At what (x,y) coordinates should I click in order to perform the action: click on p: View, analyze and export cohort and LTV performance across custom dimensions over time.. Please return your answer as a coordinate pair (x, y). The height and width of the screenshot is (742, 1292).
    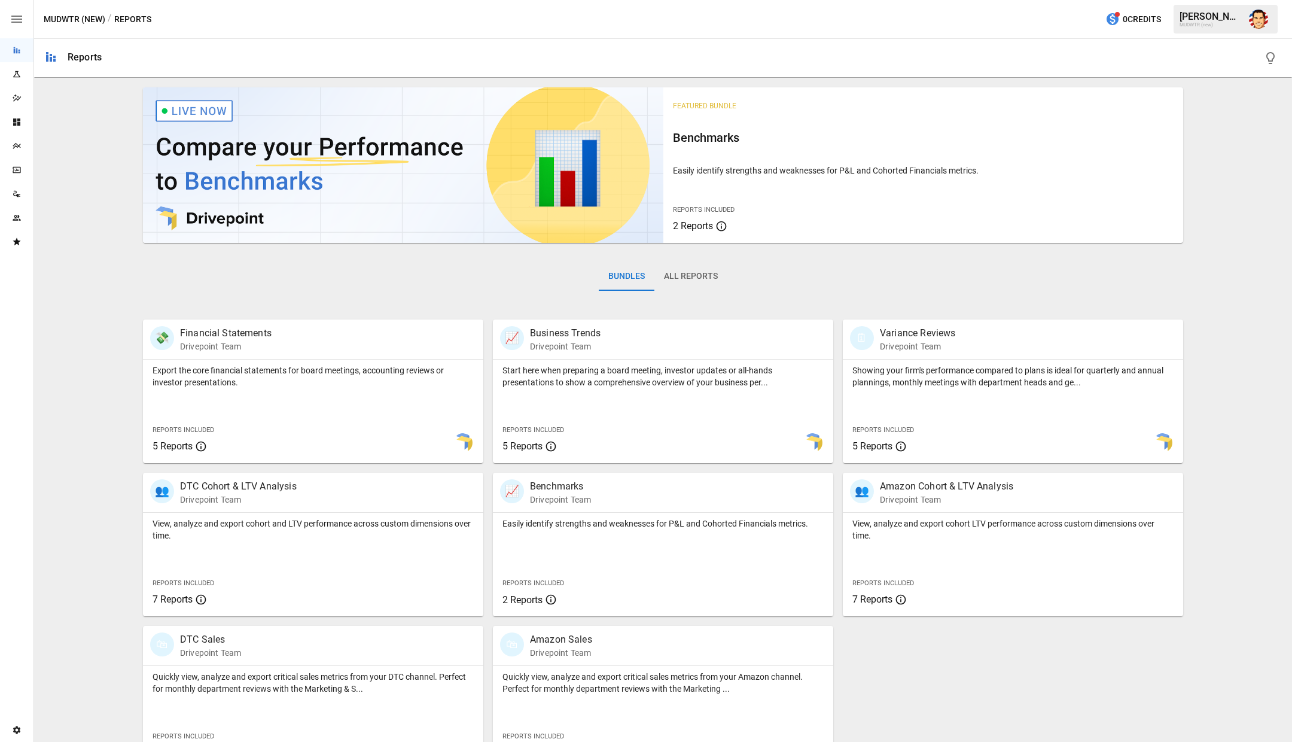
    Looking at the image, I should click on (313, 529).